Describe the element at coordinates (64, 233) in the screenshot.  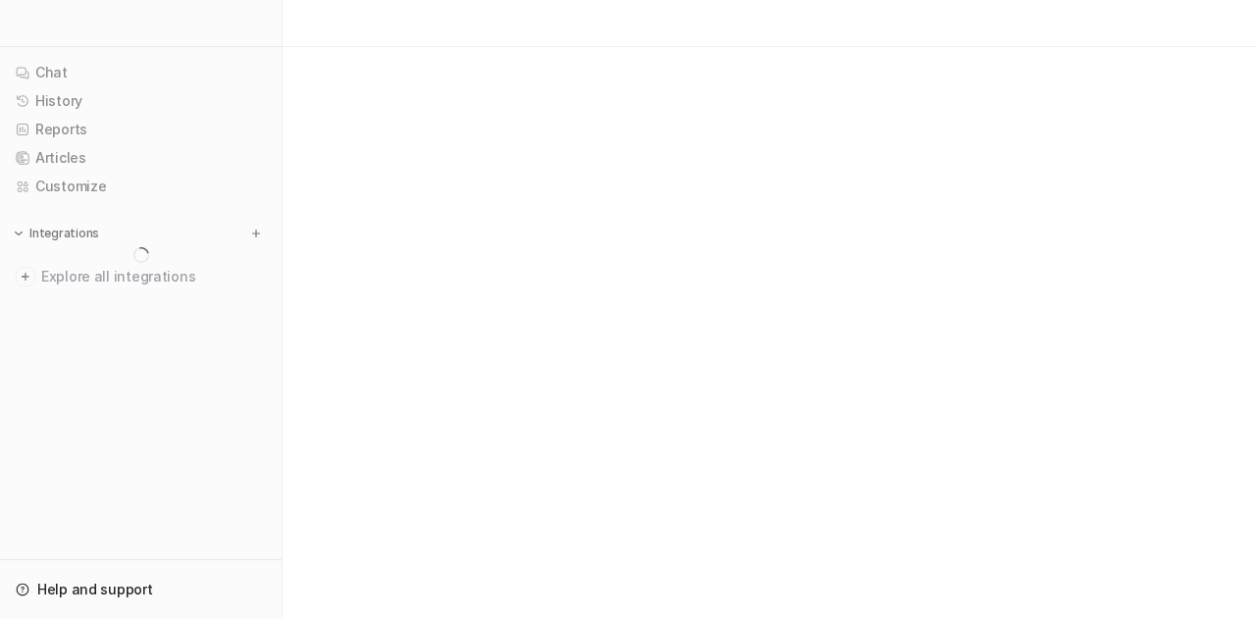
I see `p: Integrations` at that location.